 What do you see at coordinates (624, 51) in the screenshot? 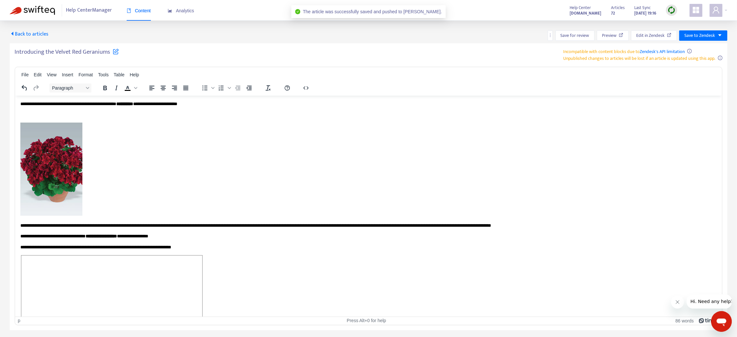
I see `span: Incompatible with content blocks due to` at bounding box center [624, 51].